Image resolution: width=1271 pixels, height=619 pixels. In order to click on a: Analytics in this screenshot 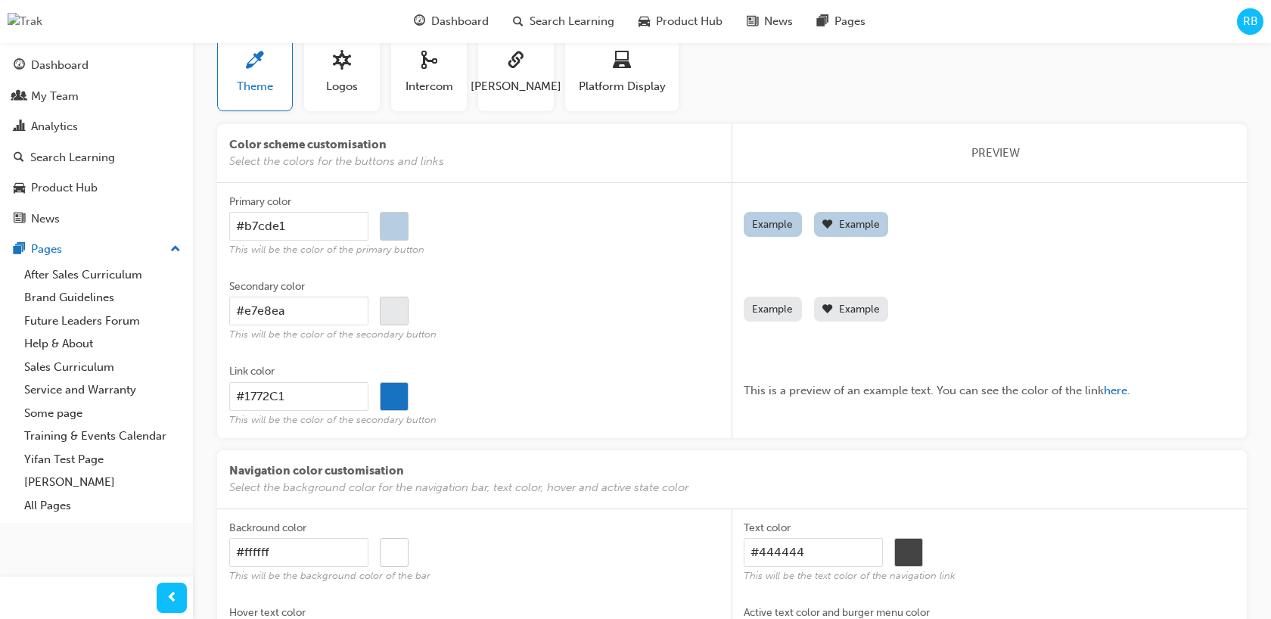, I will do `click(96, 126)`.